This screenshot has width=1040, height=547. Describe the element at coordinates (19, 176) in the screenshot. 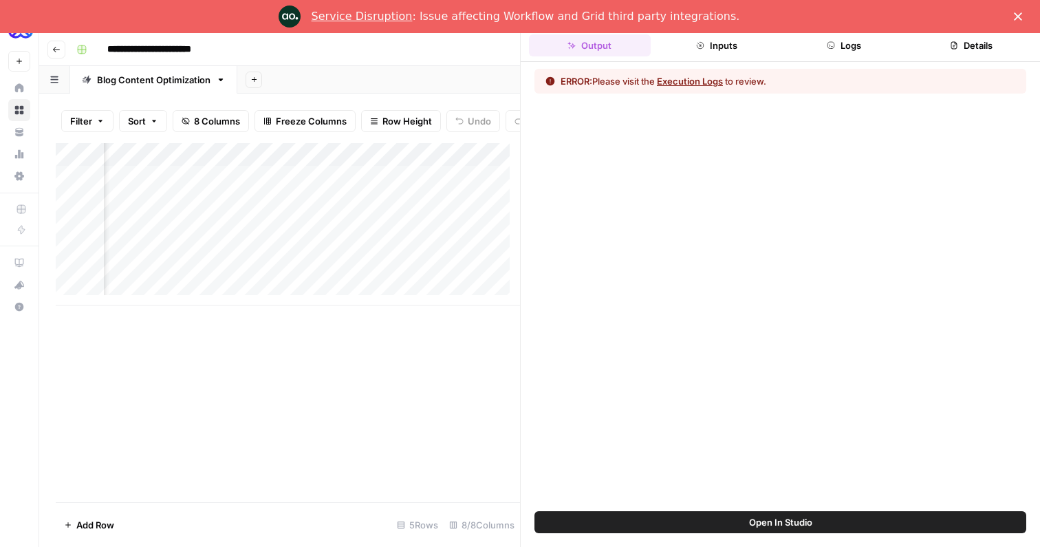

I see `a: Settings` at that location.